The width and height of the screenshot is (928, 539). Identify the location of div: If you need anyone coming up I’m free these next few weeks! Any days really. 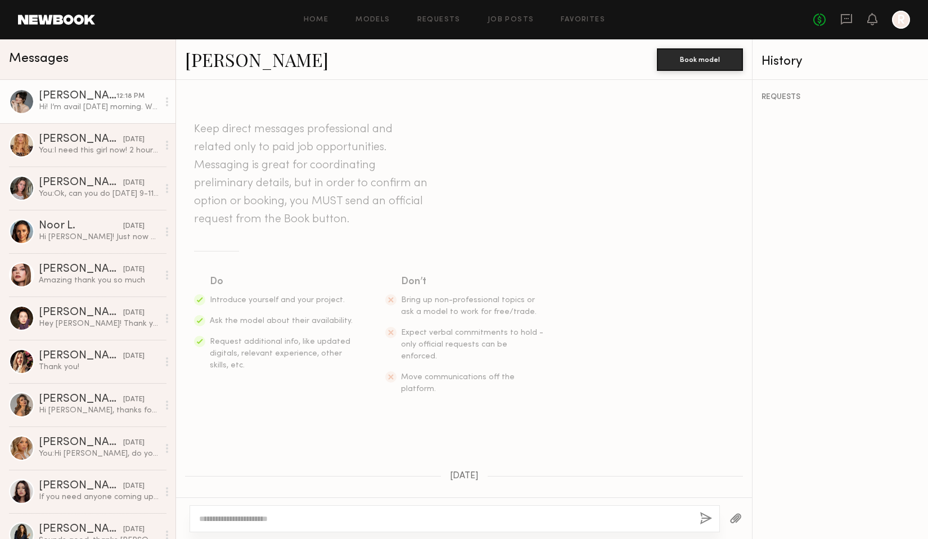
(98, 497).